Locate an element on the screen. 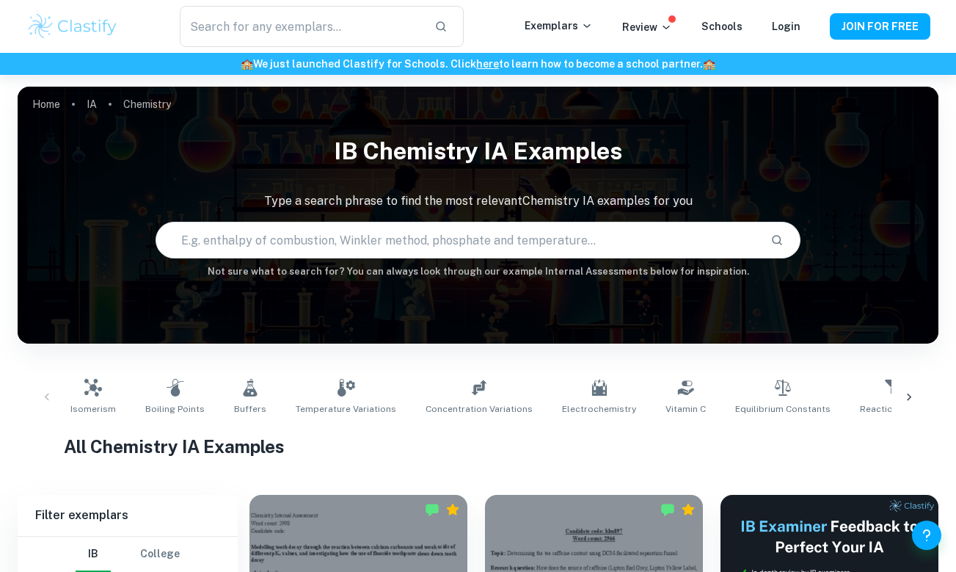 This screenshot has width=956, height=572. img: Clastify logo is located at coordinates (73, 26).